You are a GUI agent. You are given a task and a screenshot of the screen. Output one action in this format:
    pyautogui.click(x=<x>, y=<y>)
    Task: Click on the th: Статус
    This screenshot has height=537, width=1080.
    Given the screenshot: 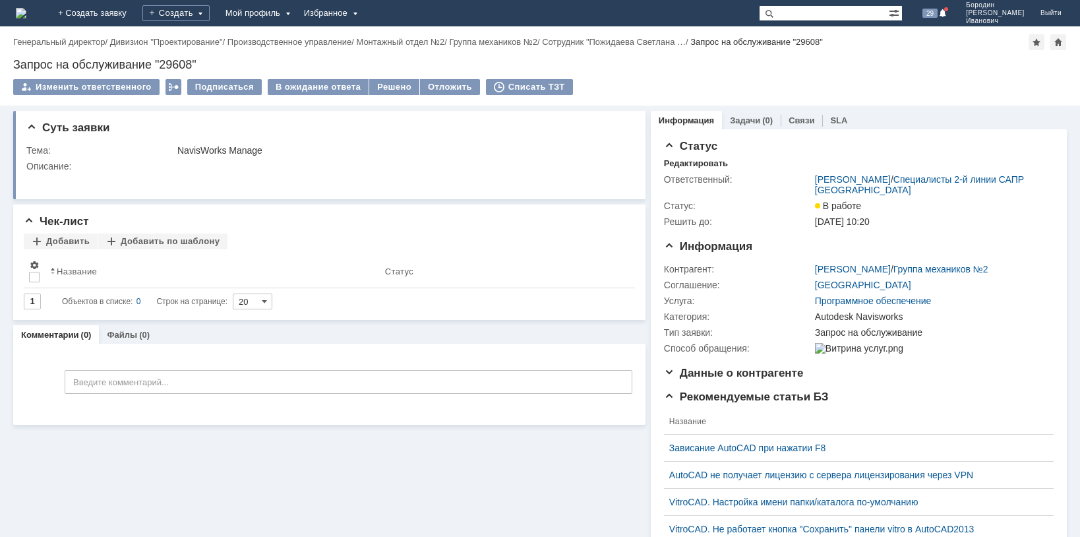 What is the action you would take?
    pyautogui.click(x=502, y=271)
    